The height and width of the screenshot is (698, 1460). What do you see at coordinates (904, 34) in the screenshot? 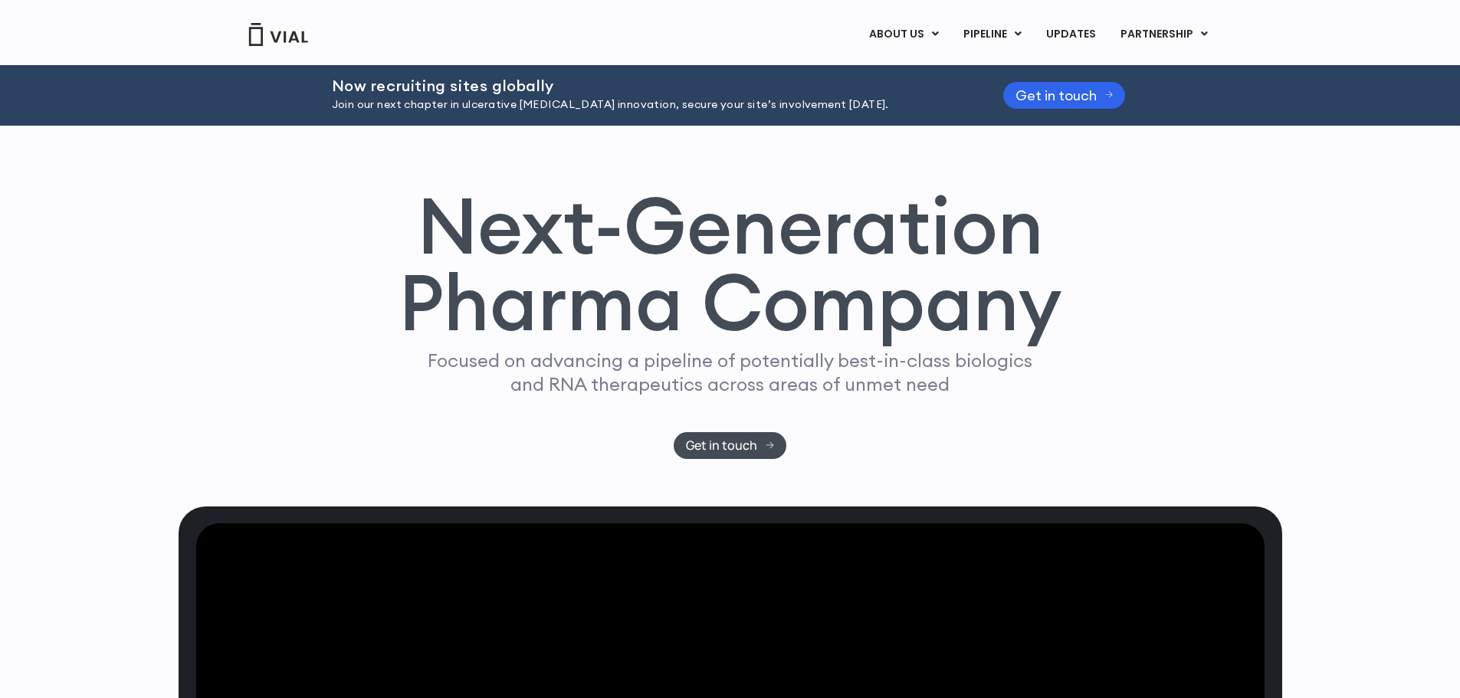
I see `a: ABOUT USMenu Toggle` at bounding box center [904, 34].